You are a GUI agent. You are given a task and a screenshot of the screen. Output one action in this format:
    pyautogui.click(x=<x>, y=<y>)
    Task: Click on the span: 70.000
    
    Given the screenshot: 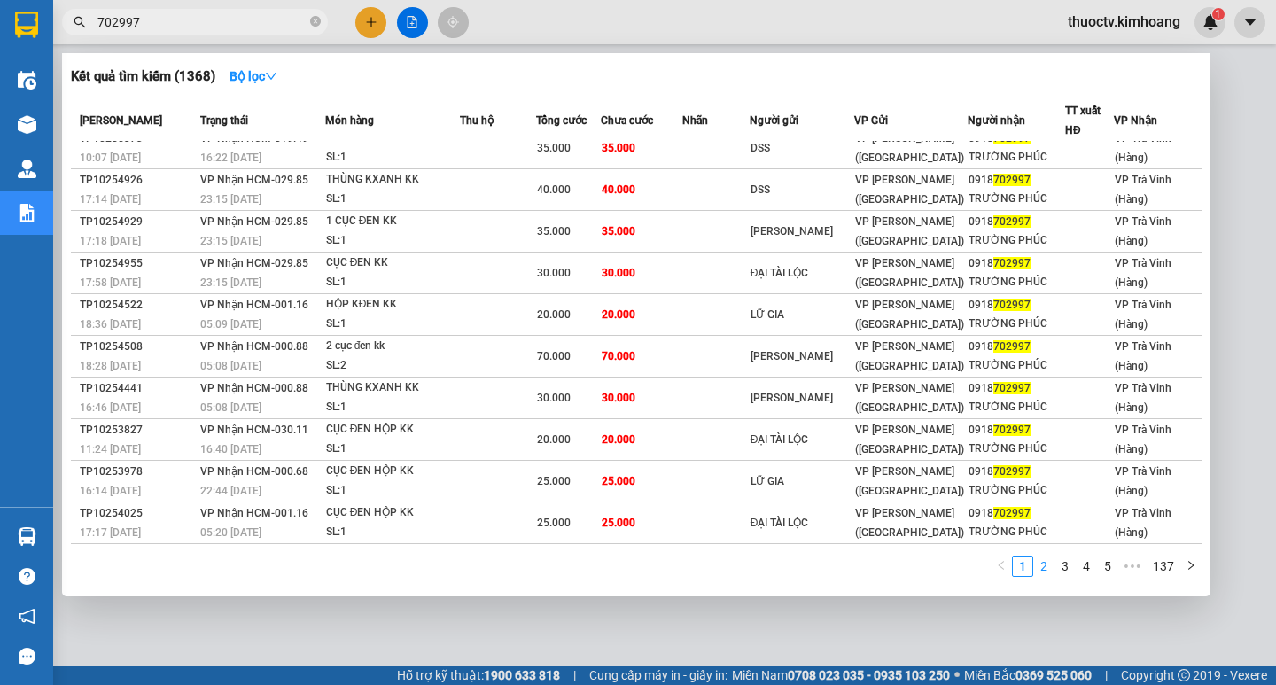 What is the action you would take?
    pyautogui.click(x=554, y=356)
    